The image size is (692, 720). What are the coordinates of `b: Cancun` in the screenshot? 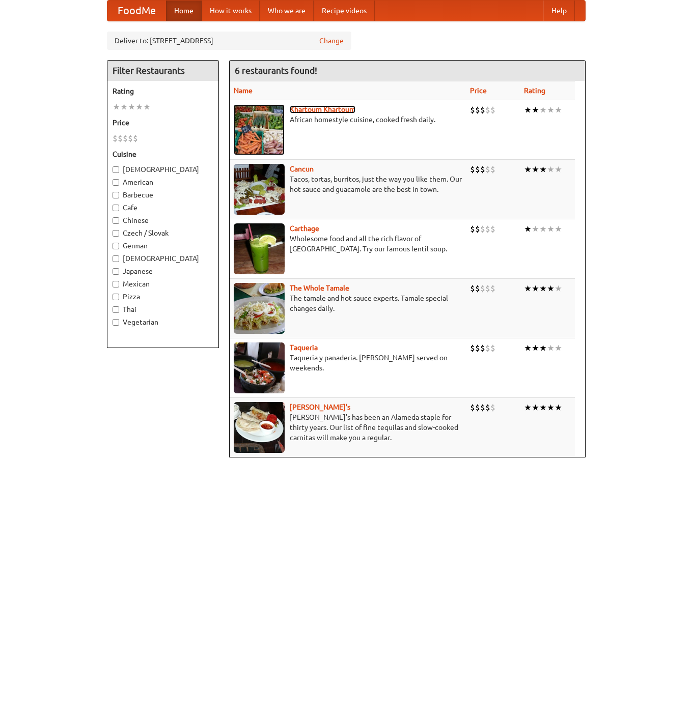 It's located at (301, 169).